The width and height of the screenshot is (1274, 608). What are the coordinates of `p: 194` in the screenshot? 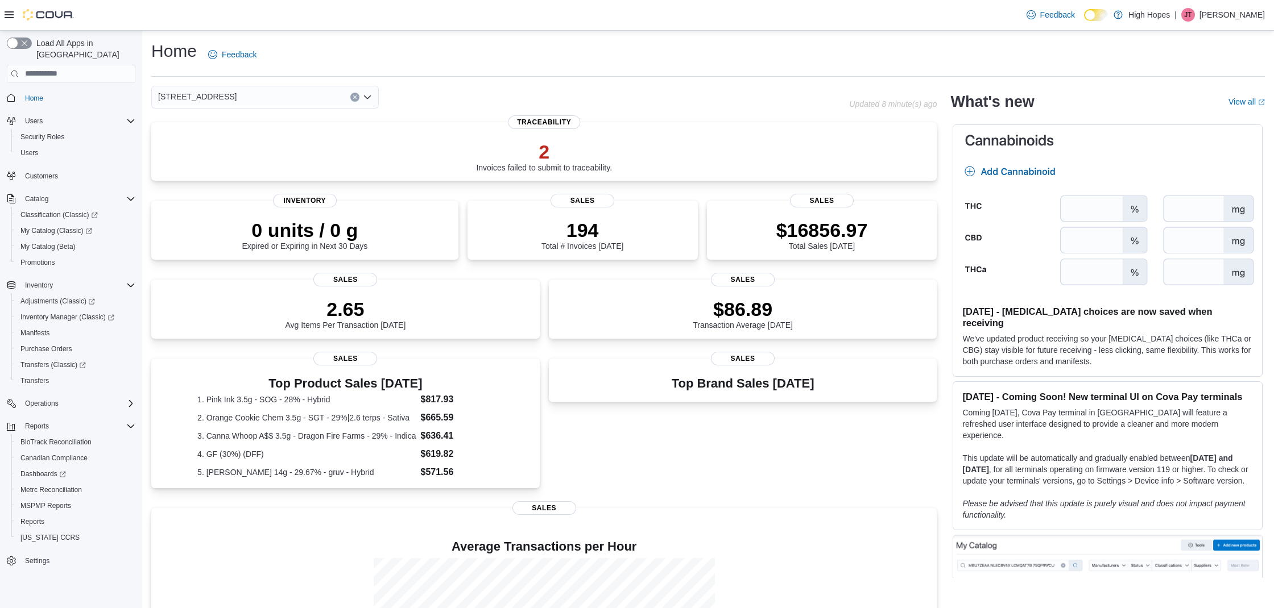 It's located at (582, 230).